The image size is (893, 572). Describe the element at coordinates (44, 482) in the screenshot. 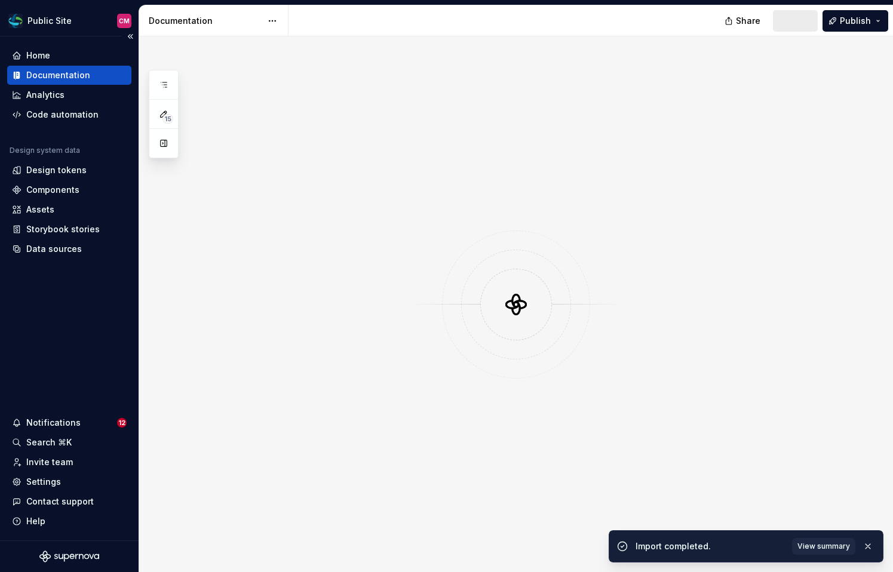

I see `div: Settings` at that location.